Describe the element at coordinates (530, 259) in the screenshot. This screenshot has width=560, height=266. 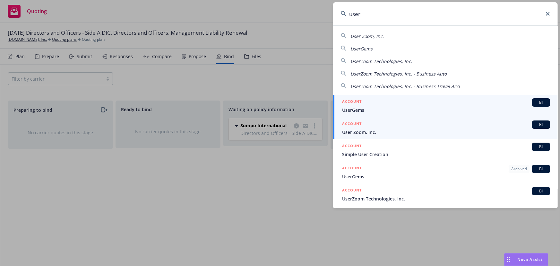
I see `span: Nova Assist` at that location.